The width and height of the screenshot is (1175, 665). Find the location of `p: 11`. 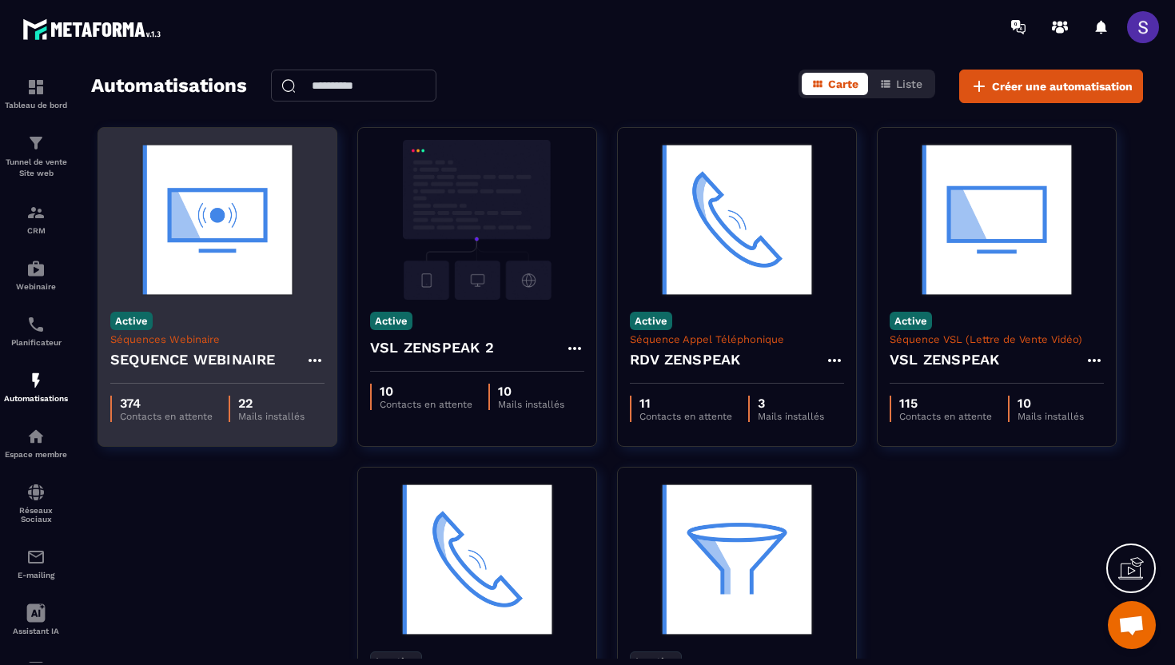

p: 11 is located at coordinates (686, 403).